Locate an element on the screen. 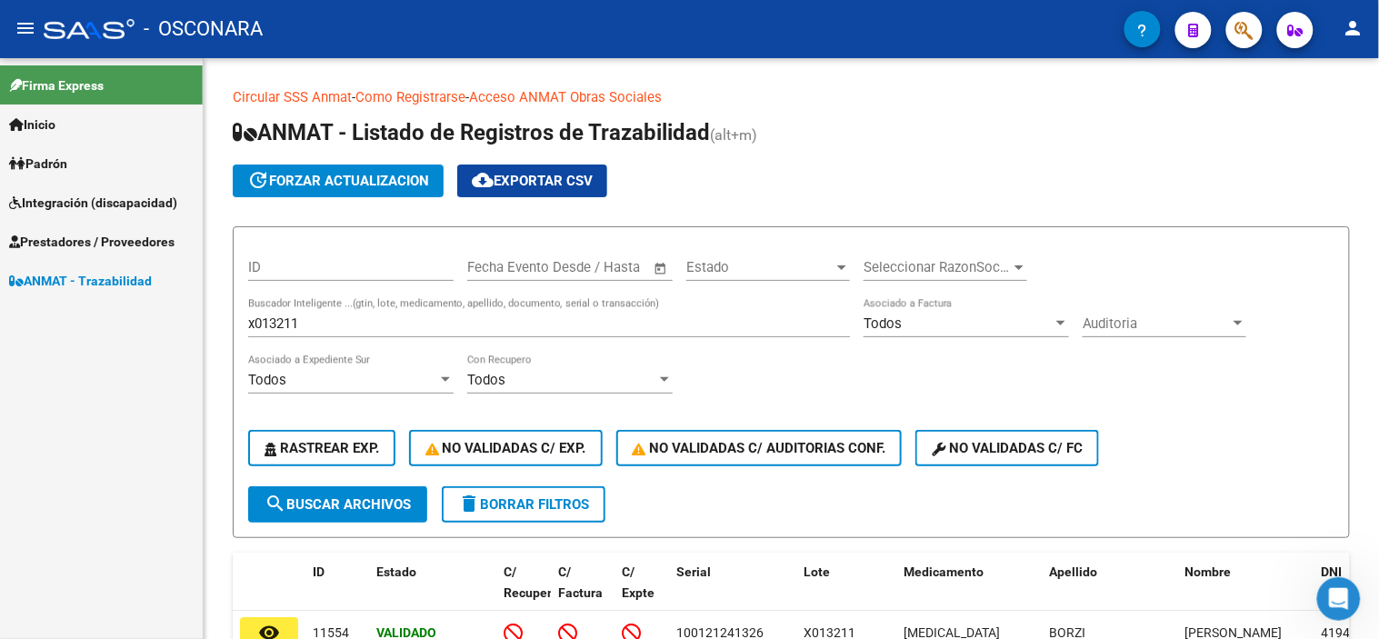 The height and width of the screenshot is (639, 1379). span: (alt+m) is located at coordinates (734, 135).